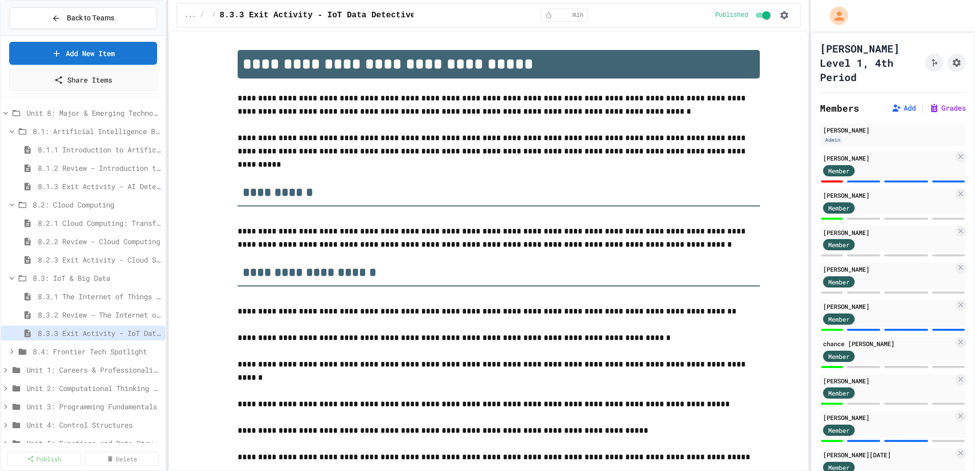  I want to click on span: 8.4: Frontier Tech Spotlight, so click(97, 351).